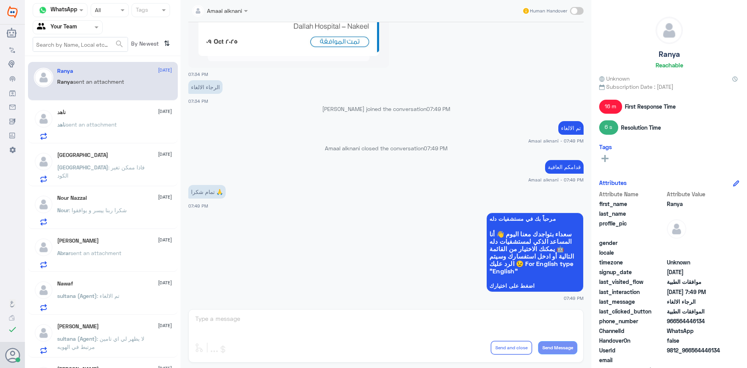  I want to click on span: timezone, so click(632, 262).